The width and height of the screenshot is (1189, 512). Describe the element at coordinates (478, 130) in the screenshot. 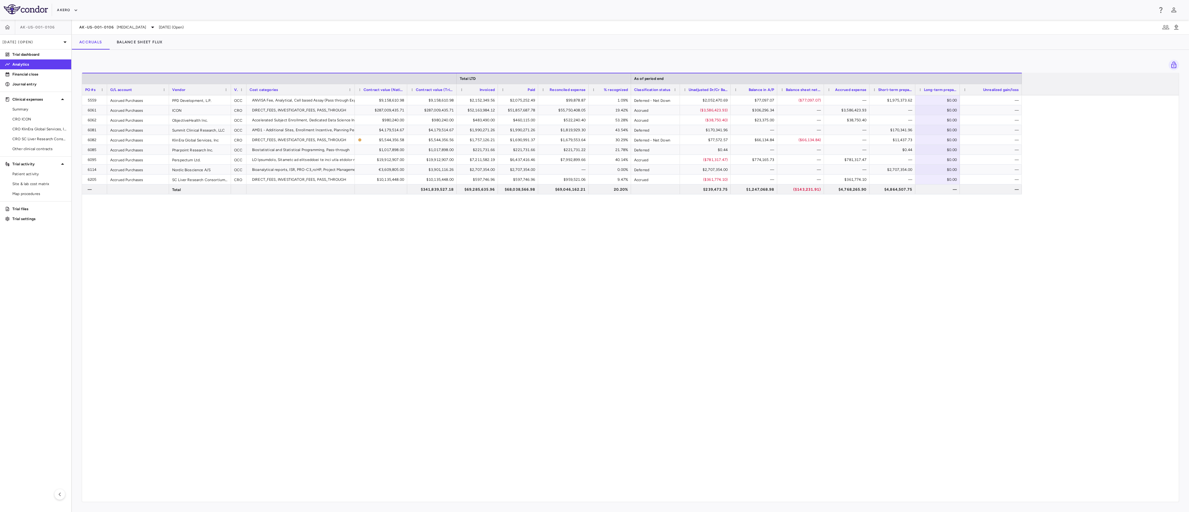

I see `div: $1,990,271.26` at that location.